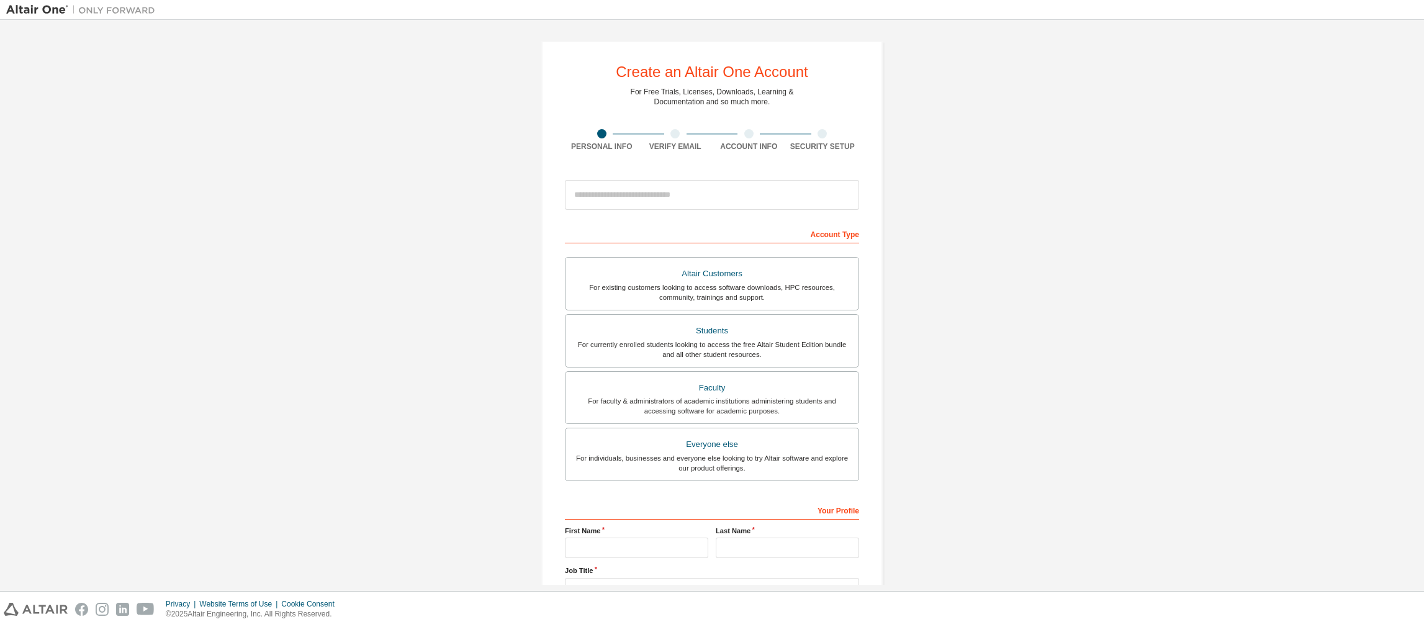  What do you see at coordinates (712, 570) in the screenshot?
I see `label: Job Title` at bounding box center [712, 570].